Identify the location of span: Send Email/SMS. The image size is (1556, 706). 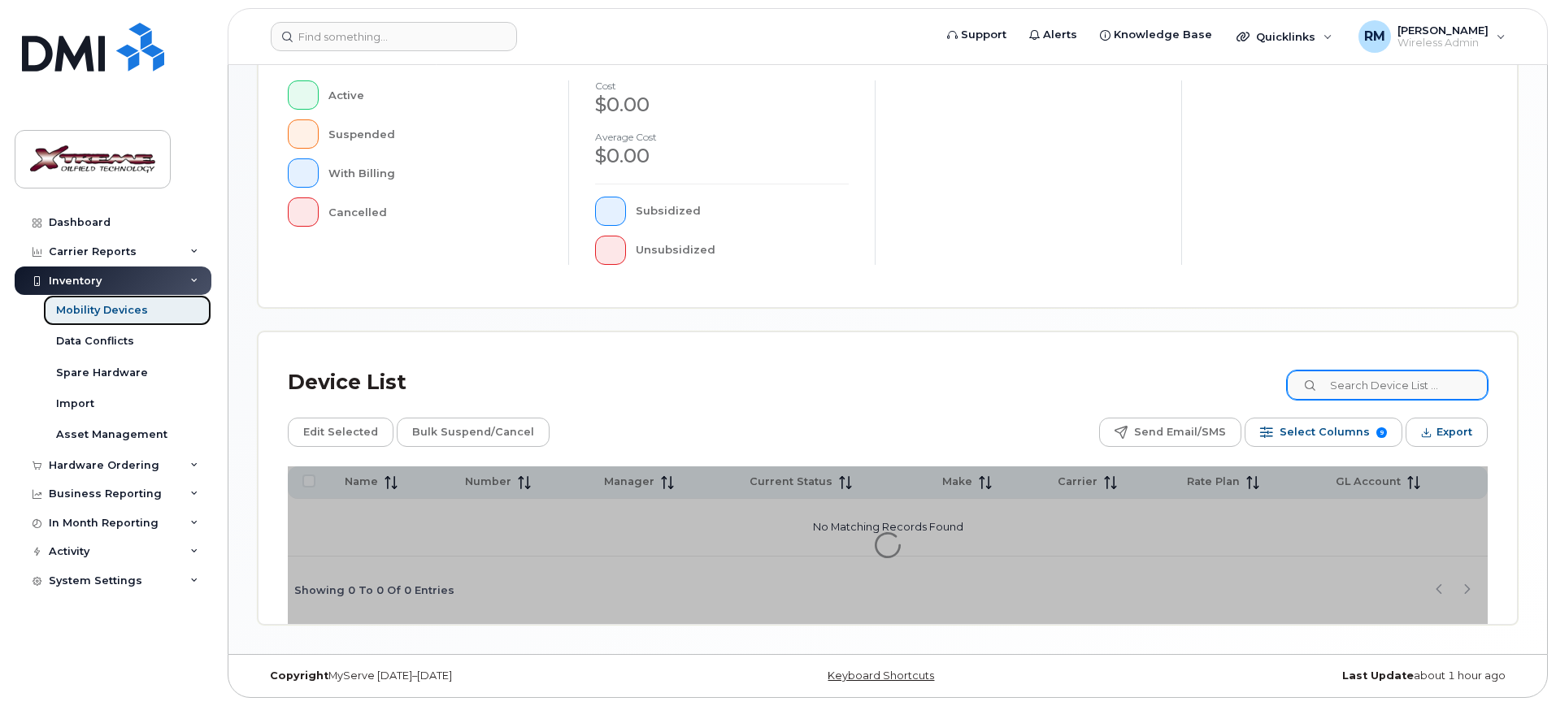
(1180, 432).